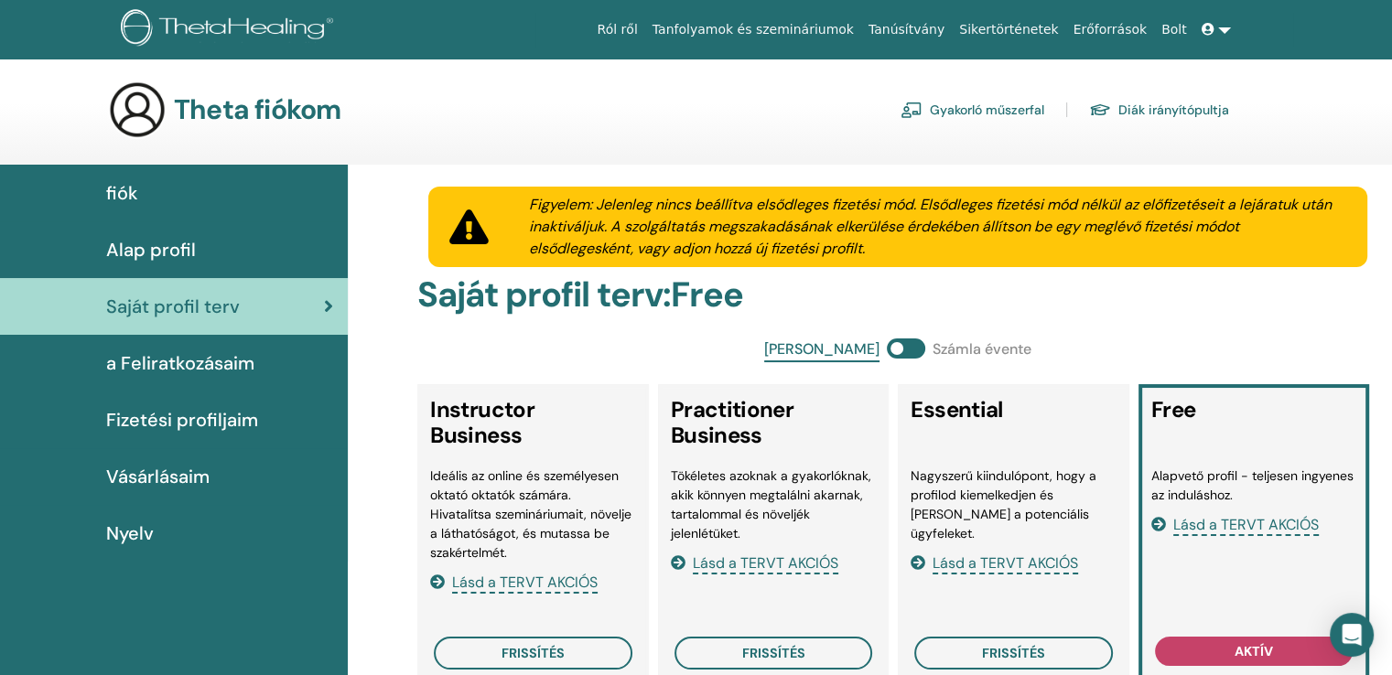 The height and width of the screenshot is (675, 1392). Describe the element at coordinates (157, 477) in the screenshot. I see `span: Vásárlásaim` at that location.